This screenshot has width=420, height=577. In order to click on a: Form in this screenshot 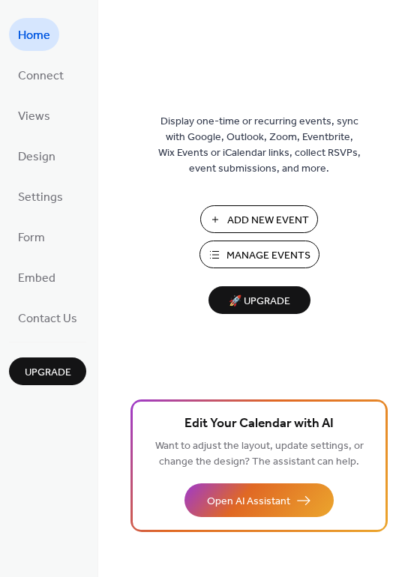, I will do `click(31, 237)`.